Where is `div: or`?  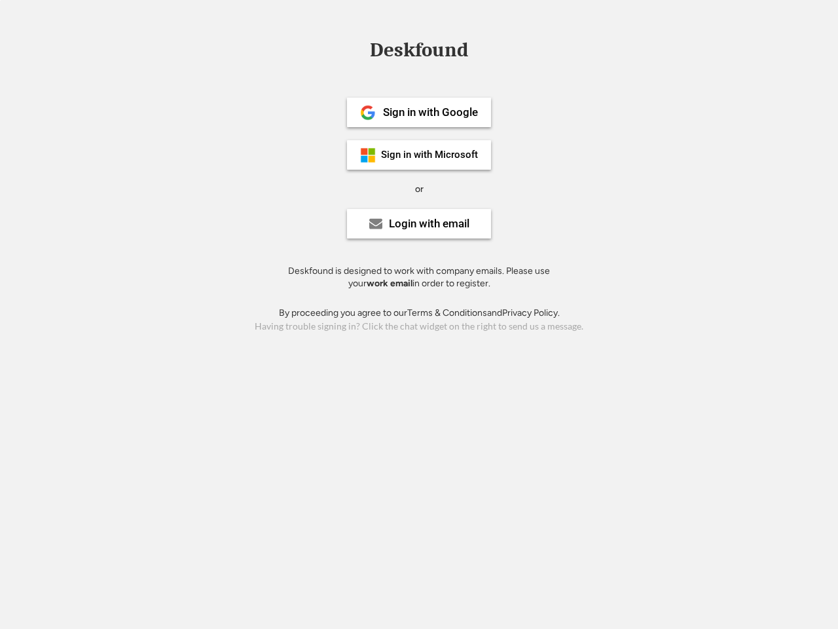
div: or is located at coordinates (419, 189).